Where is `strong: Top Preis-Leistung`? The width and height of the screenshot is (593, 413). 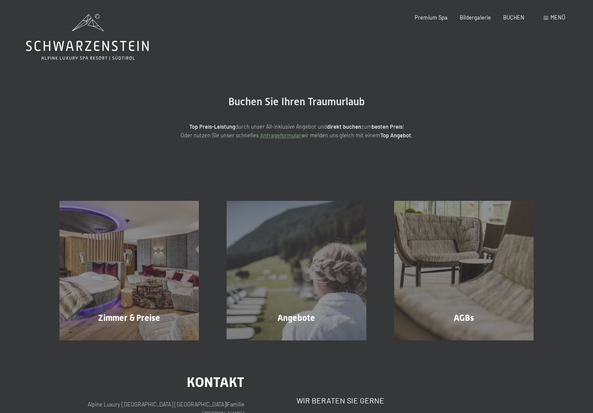 strong: Top Preis-Leistung is located at coordinates (212, 126).